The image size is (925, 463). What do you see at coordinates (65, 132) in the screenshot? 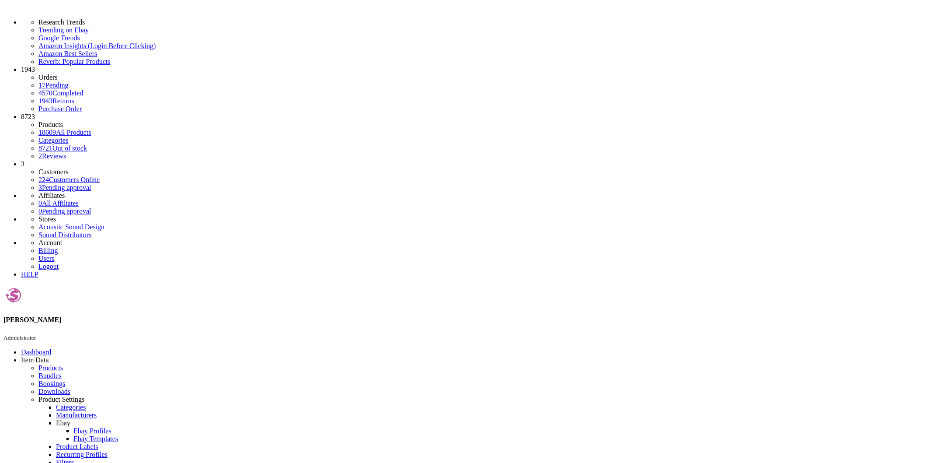
I see `a: 18609All Products` at bounding box center [65, 132].